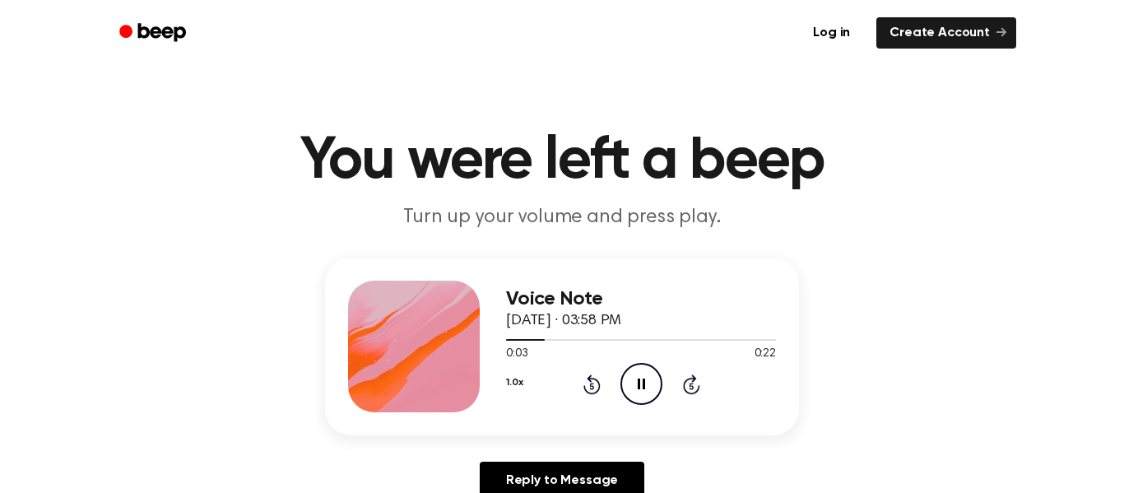  Describe the element at coordinates (562, 217) in the screenshot. I see `p: Turn up your volume and press play.` at that location.